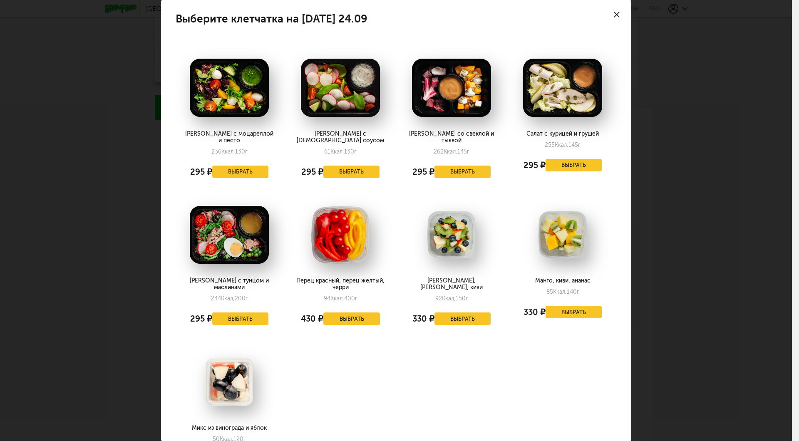  I want to click on div: 94 400, so click(340, 298).